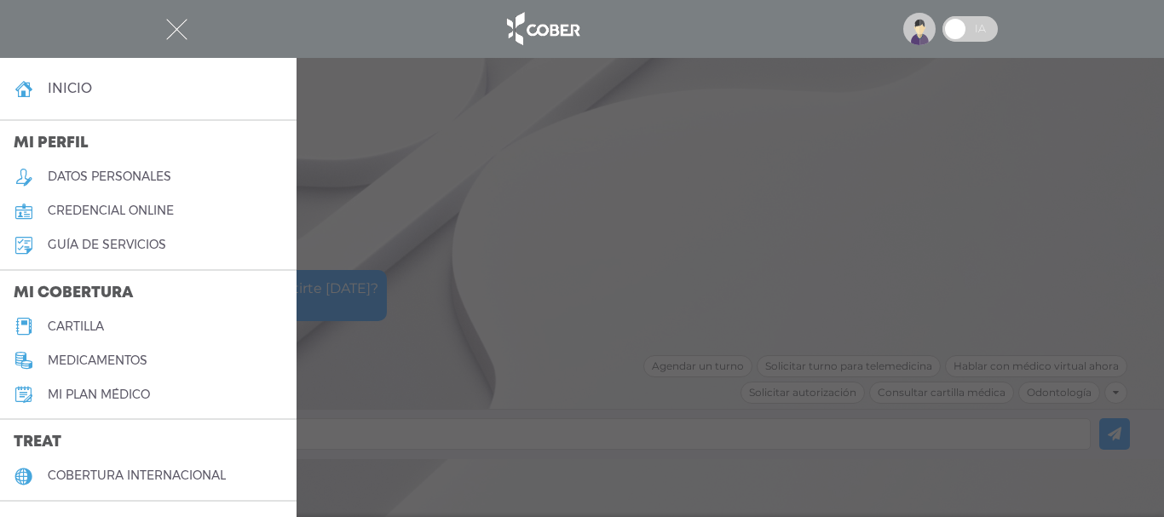 The height and width of the screenshot is (517, 1164). Describe the element at coordinates (106, 245) in the screenshot. I see `h5: guía de servicios` at that location.